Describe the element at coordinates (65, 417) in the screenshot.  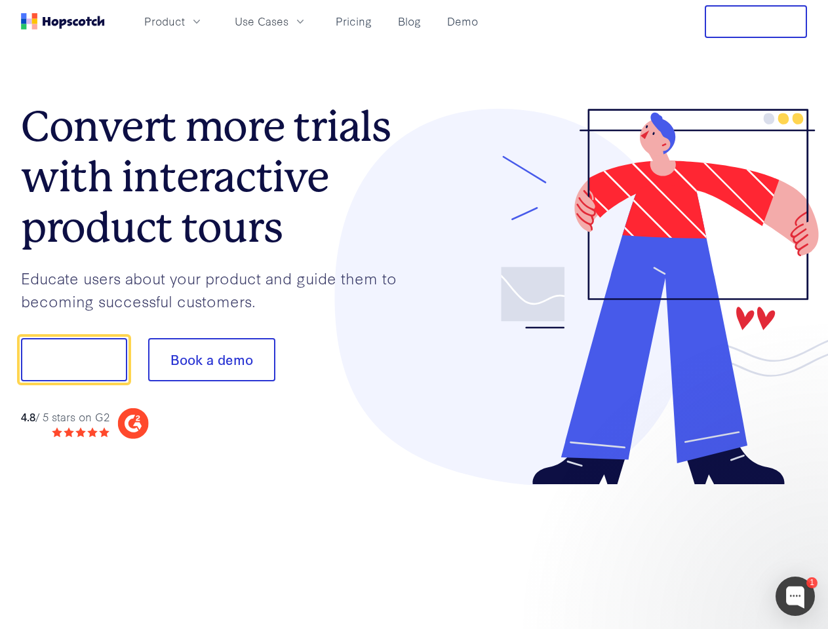
I see `div: / 5 stars on G2` at that location.